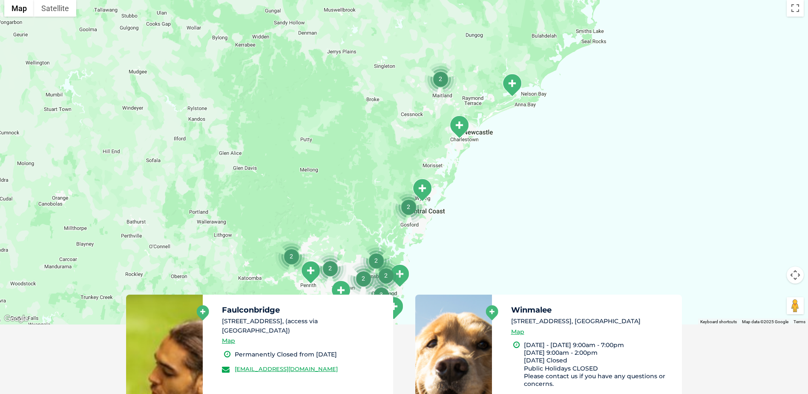 The height and width of the screenshot is (394, 808). Describe the element at coordinates (422, 190) in the screenshot. I see `div: Wyong` at that location.